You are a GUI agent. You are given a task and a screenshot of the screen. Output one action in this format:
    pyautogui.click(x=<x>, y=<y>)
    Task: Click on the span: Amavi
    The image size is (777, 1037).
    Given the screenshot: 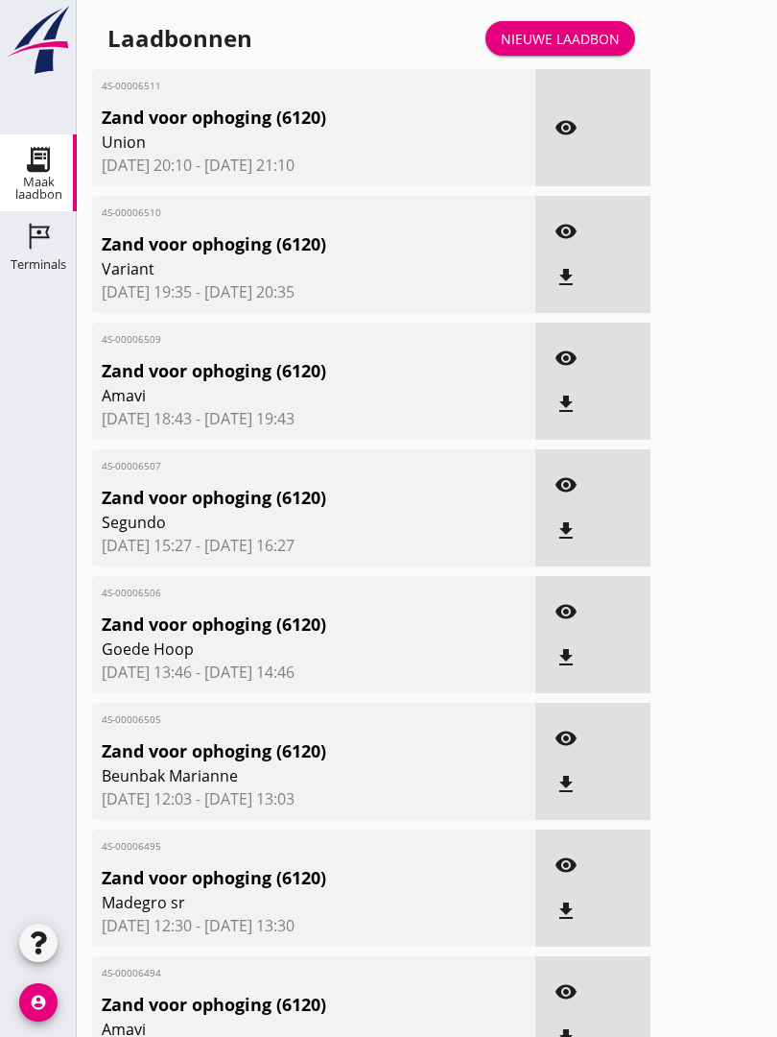 What is the action you would take?
    pyautogui.click(x=278, y=395)
    